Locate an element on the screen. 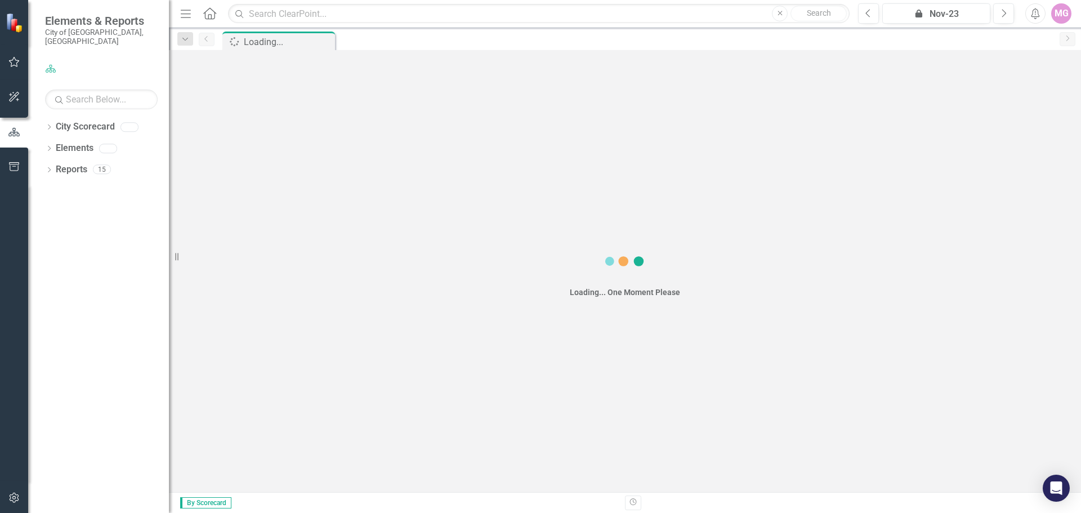 This screenshot has height=513, width=1081. button: Search is located at coordinates (818, 14).